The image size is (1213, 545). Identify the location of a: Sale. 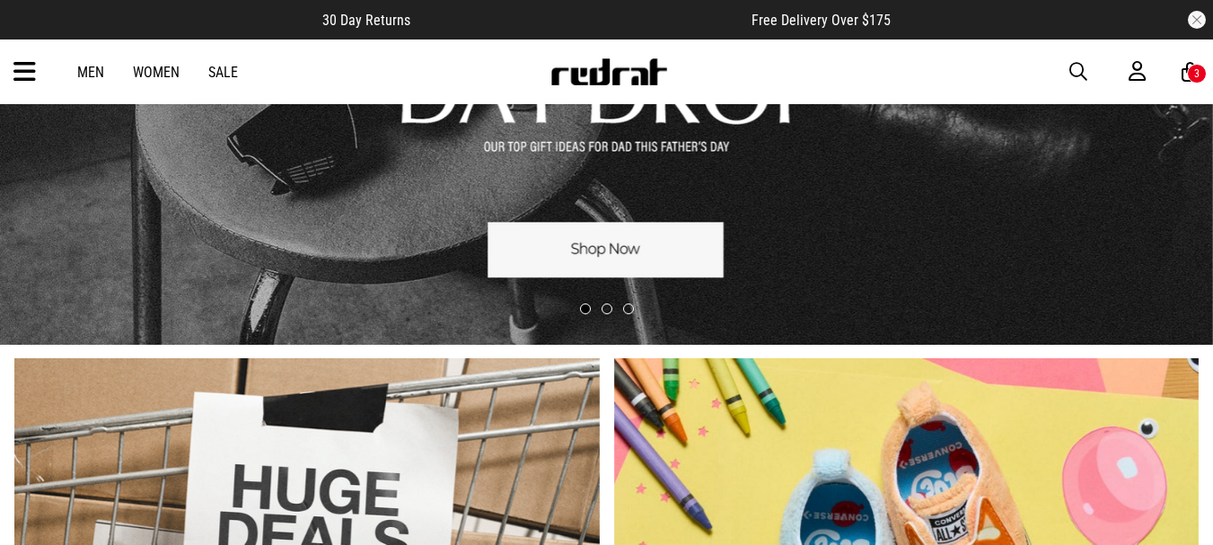
(223, 72).